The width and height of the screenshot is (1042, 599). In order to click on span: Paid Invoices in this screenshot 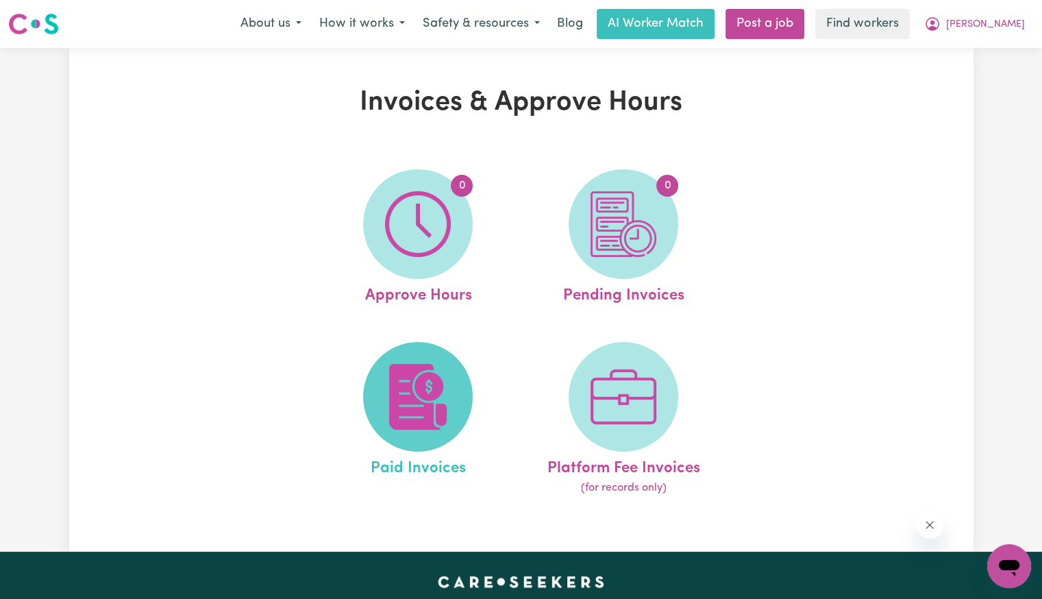, I will do `click(418, 466)`.